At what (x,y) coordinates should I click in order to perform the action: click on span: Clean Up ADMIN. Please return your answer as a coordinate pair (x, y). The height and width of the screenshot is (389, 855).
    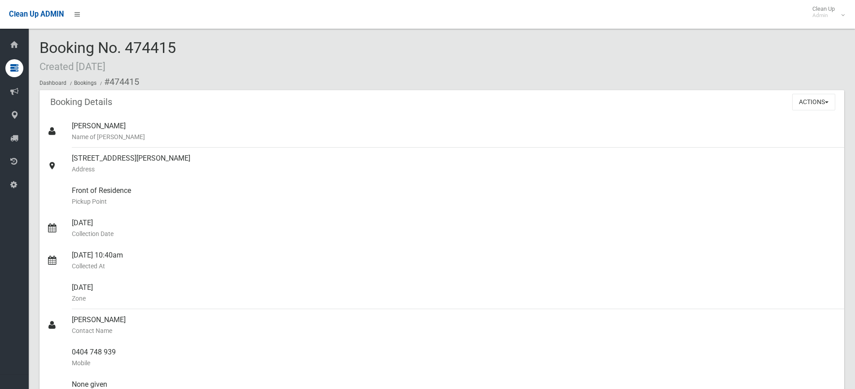
    Looking at the image, I should click on (36, 14).